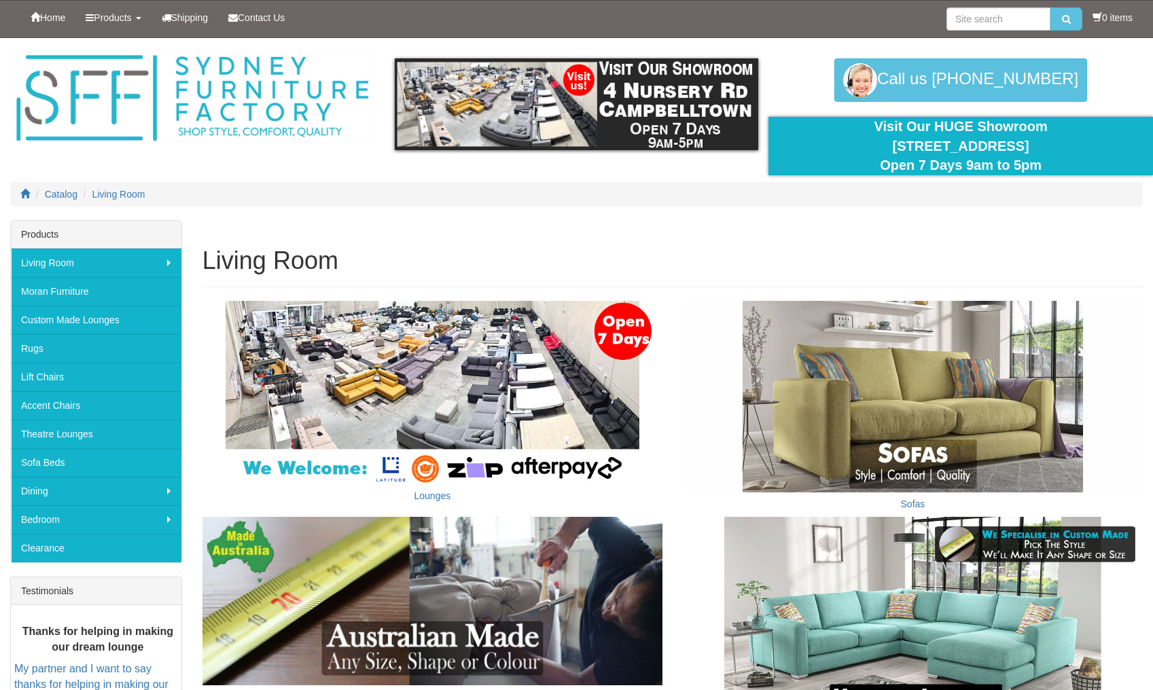 The image size is (1153, 690). What do you see at coordinates (96, 520) in the screenshot?
I see `a: Bedroom` at bounding box center [96, 520].